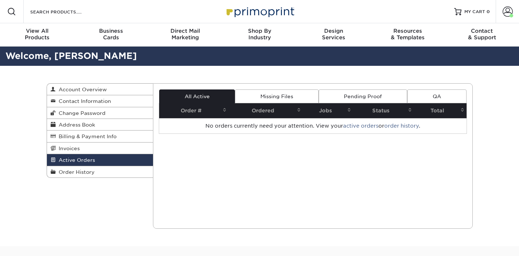  I want to click on th: Jobs, so click(328, 111).